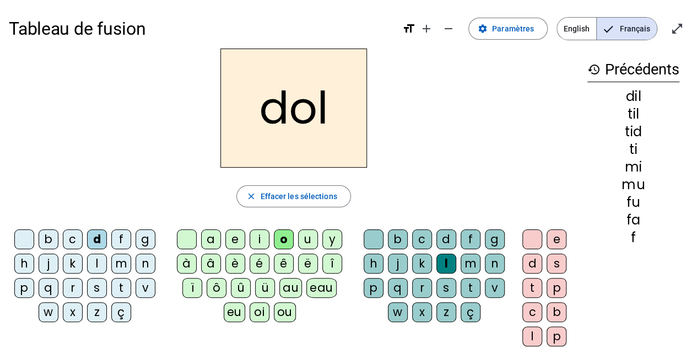 The image size is (697, 348). What do you see at coordinates (677, 29) in the screenshot?
I see `mat-icon: open_in_full` at bounding box center [677, 29].